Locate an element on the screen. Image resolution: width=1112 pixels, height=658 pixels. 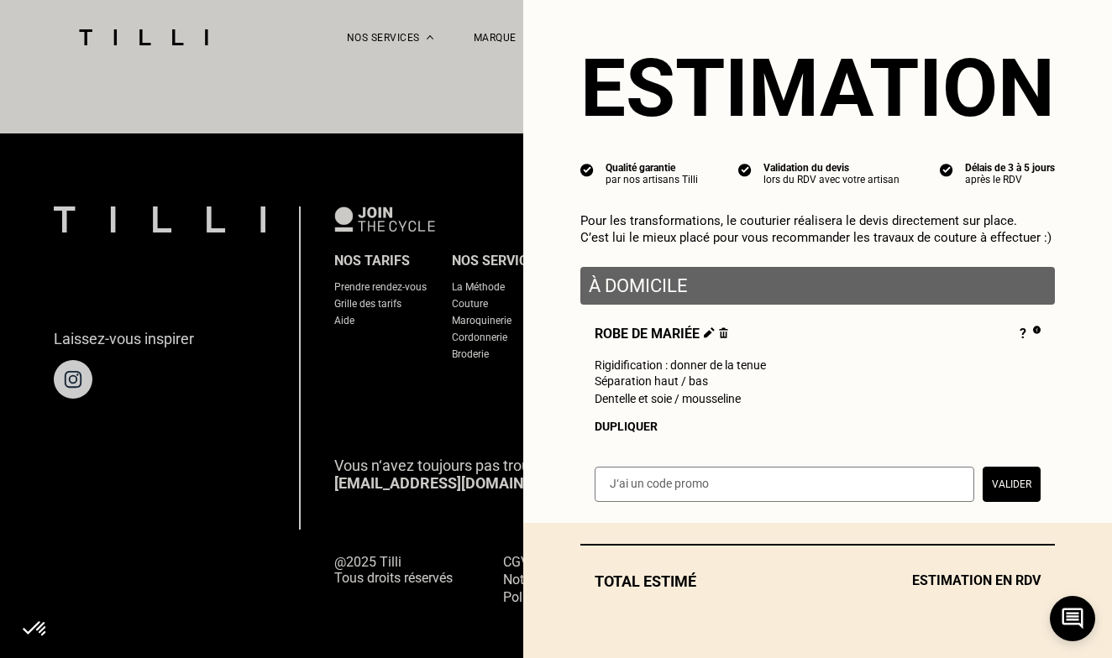
div: après le RDV is located at coordinates (1009, 180).